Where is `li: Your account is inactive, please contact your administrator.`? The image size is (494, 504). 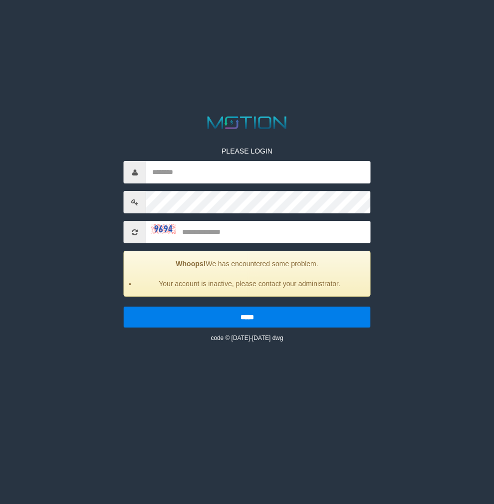 li: Your account is inactive, please contact your administrator. is located at coordinates (249, 284).